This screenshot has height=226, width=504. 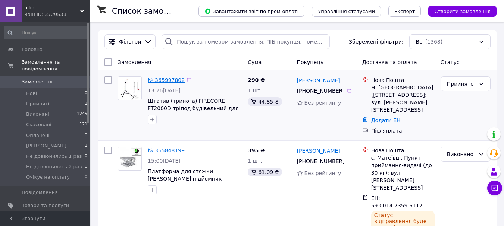 I want to click on input: Пошук, so click(x=46, y=33).